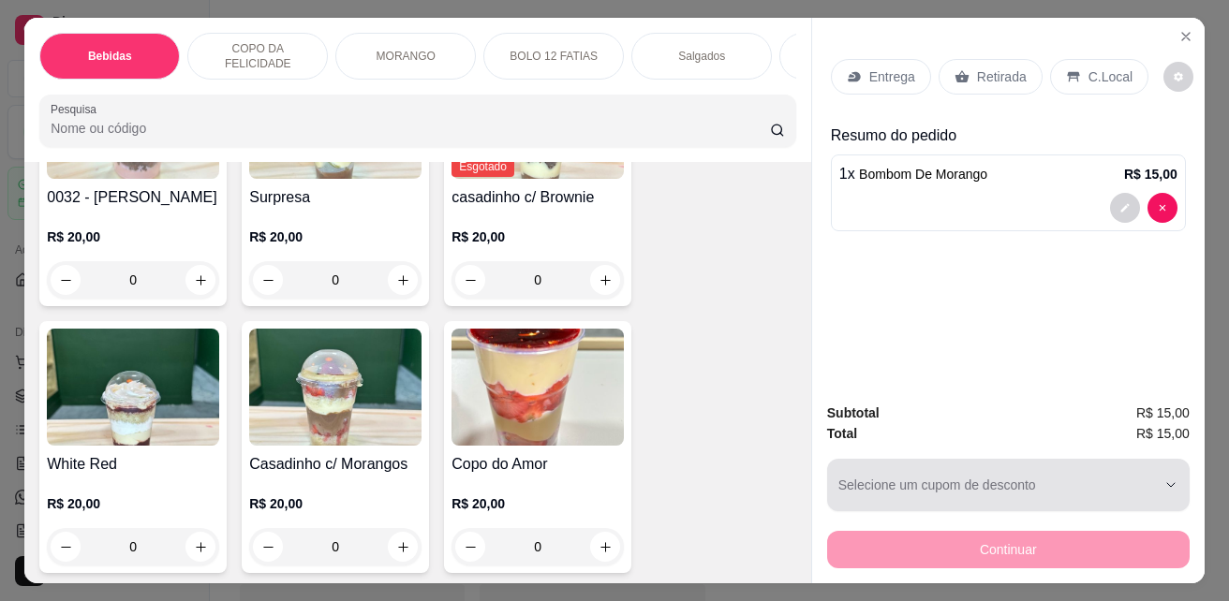  I want to click on strong: Subtotal, so click(853, 413).